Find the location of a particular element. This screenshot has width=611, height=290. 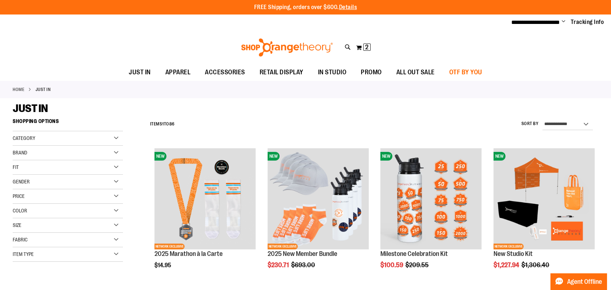

a: 2025 New Member BundleNEWNETWORK EXCLUSIVE is located at coordinates (318, 199).